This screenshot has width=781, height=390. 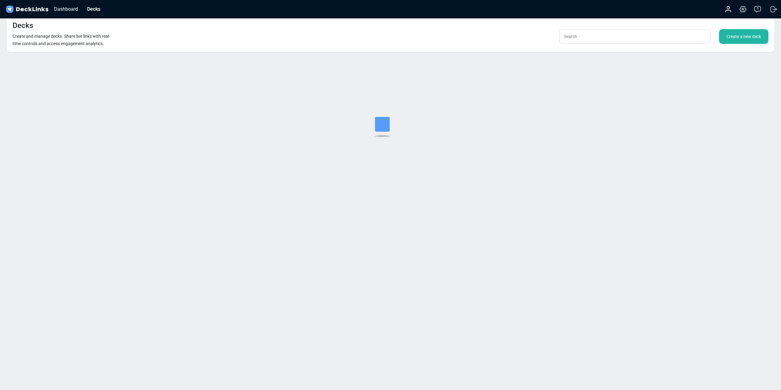 I want to click on div: Decks, so click(x=94, y=9).